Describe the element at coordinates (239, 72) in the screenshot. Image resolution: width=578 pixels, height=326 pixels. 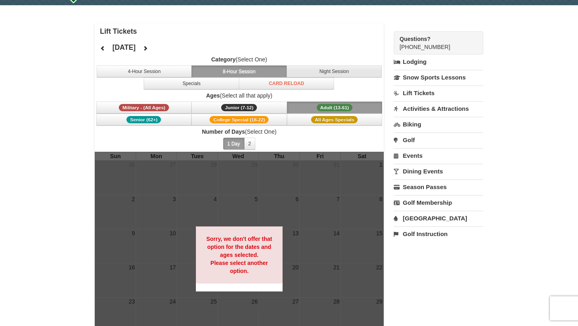
I see `button: 8-Hour Session` at that location.